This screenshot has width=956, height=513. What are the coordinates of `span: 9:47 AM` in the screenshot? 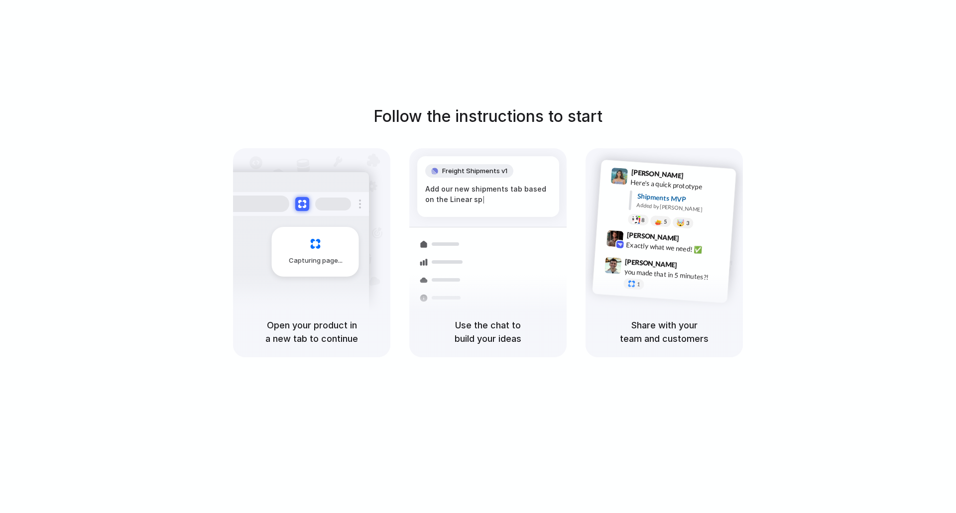 It's located at (690, 267).